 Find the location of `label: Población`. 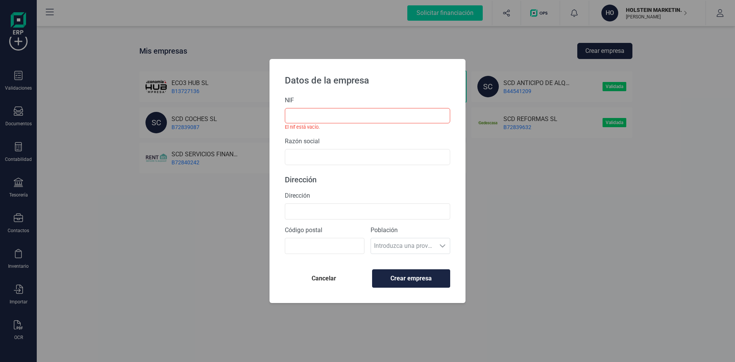

label: Población is located at coordinates (410, 230).